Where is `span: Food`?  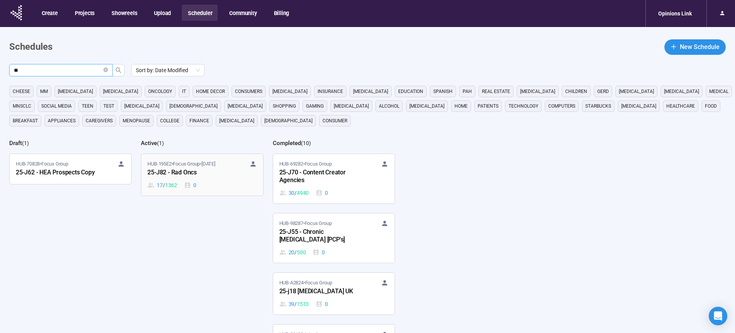
span: Food is located at coordinates (711, 106).